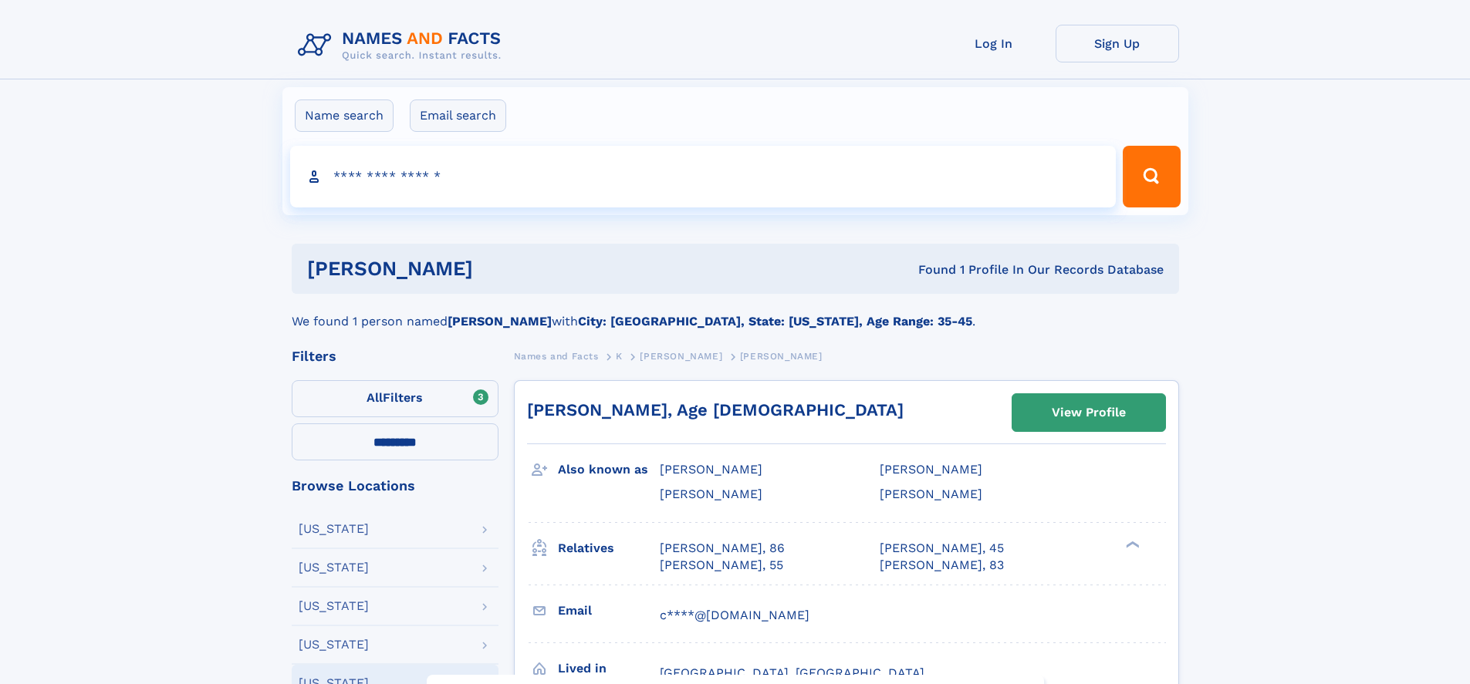  I want to click on h3: Relatives, so click(609, 548).